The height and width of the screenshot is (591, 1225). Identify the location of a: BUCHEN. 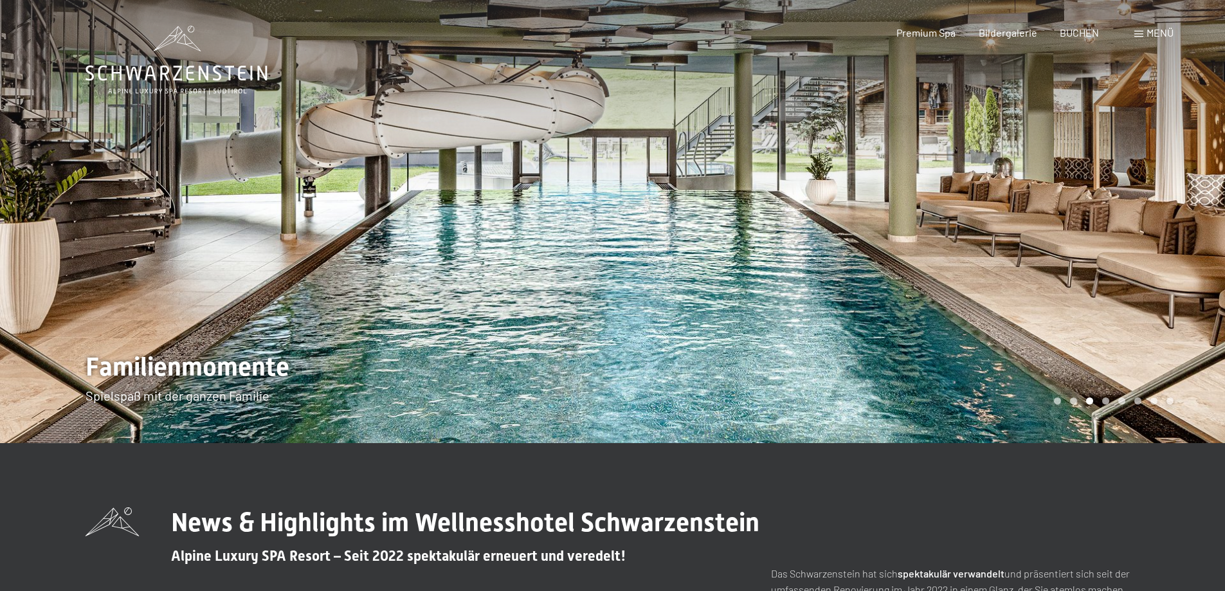
(1079, 32).